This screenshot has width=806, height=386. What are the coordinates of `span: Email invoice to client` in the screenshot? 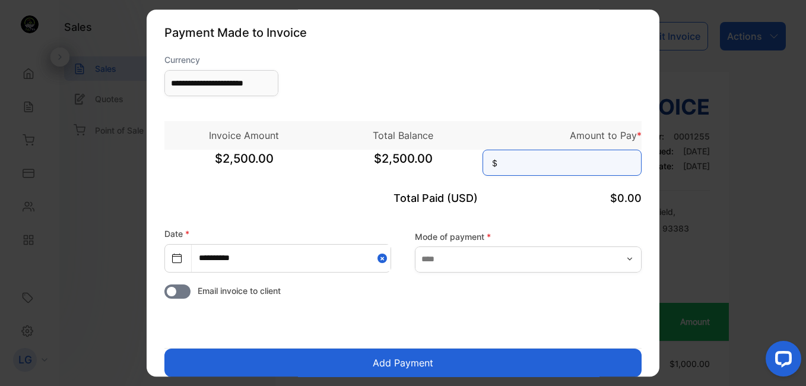 It's located at (239, 290).